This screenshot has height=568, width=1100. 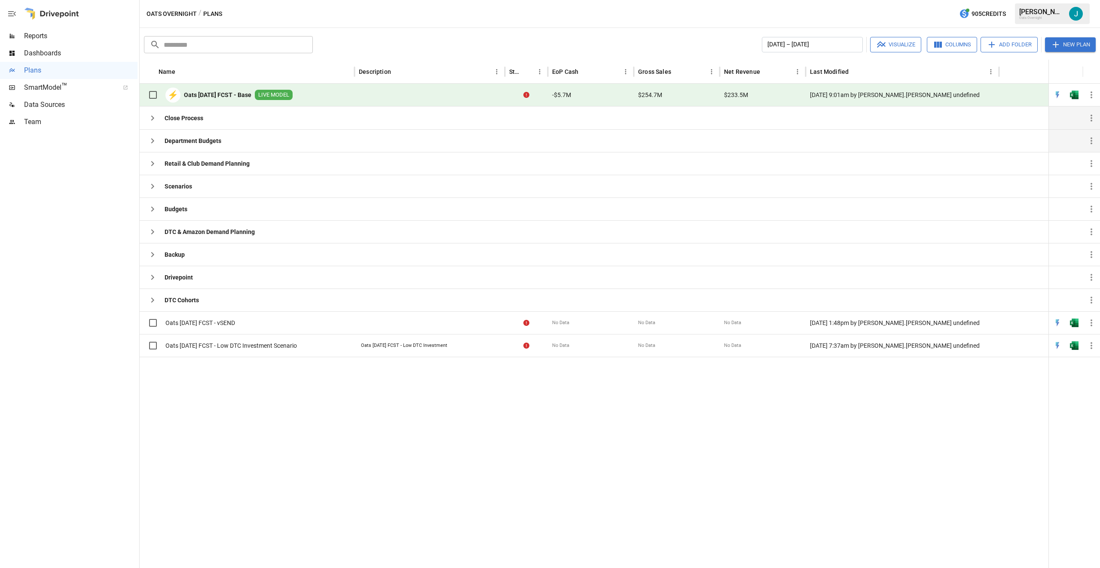 I want to click on button: EoP Cash column menu, so click(x=625, y=72).